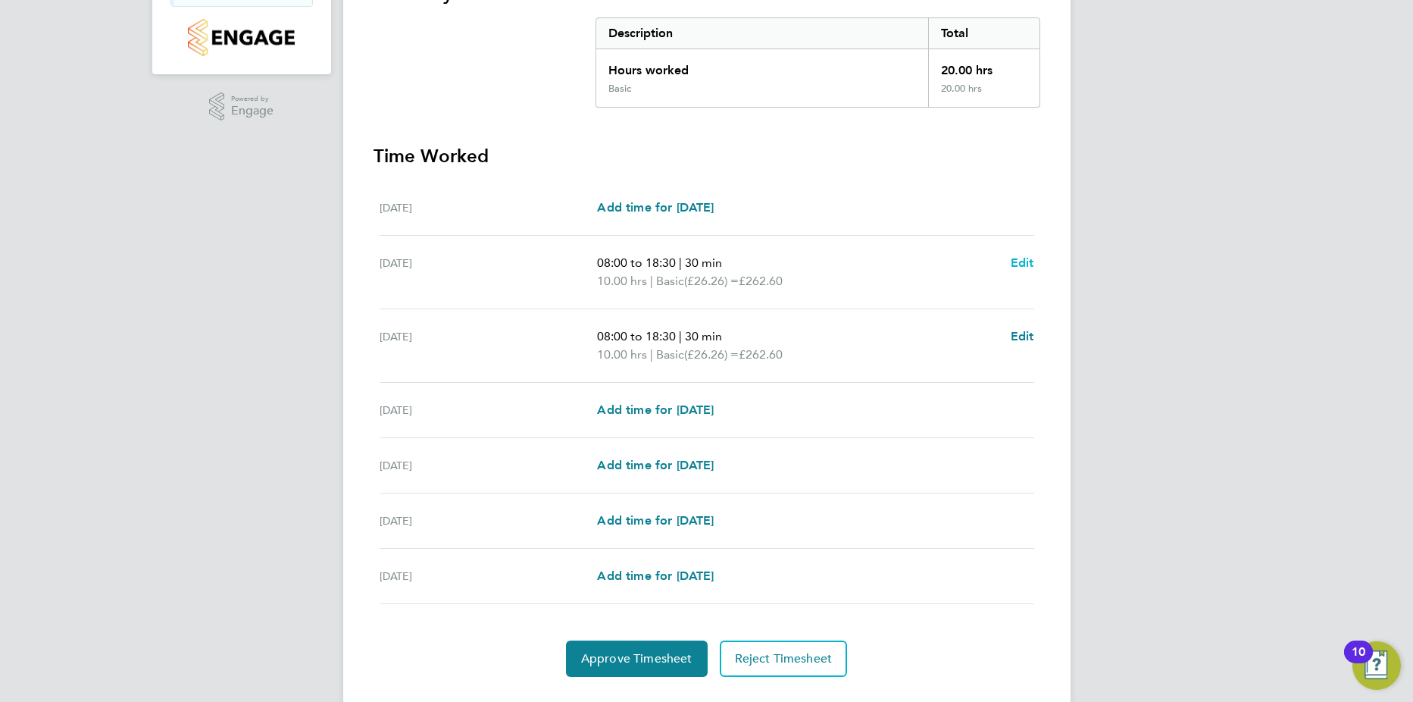 The image size is (1413, 702). What do you see at coordinates (784, 659) in the screenshot?
I see `span: Reject Timesheet` at bounding box center [784, 659].